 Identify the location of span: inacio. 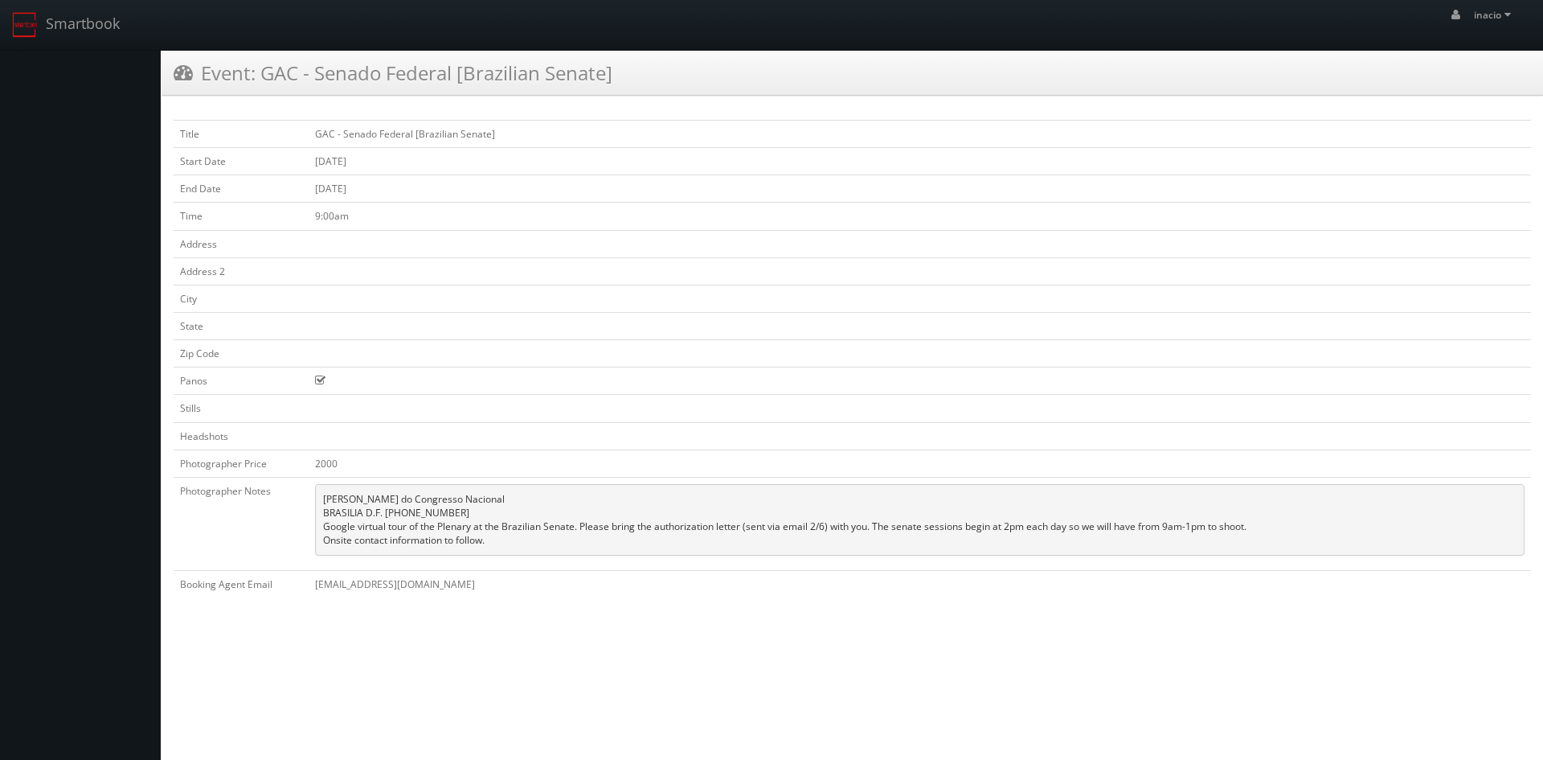
(1495, 14).